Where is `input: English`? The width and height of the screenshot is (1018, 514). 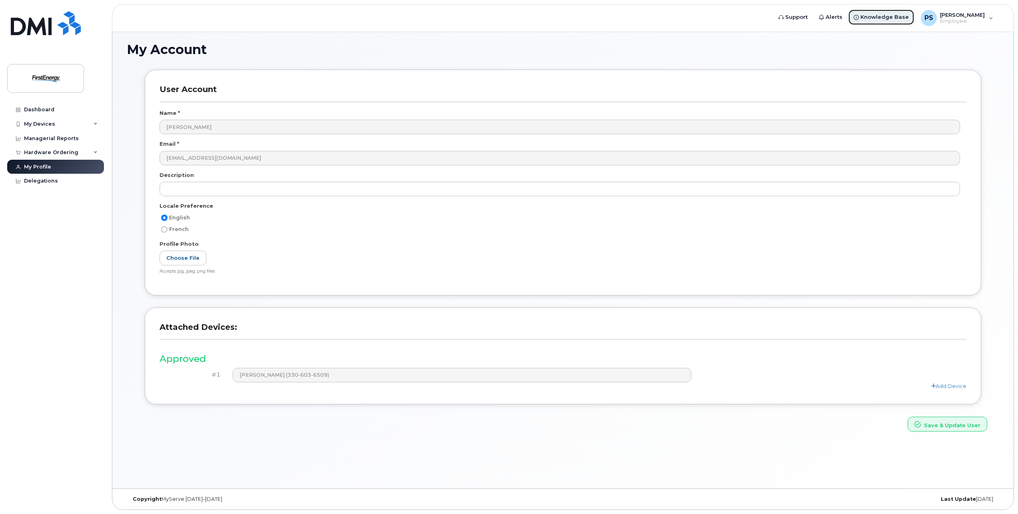
input: English is located at coordinates (164, 218).